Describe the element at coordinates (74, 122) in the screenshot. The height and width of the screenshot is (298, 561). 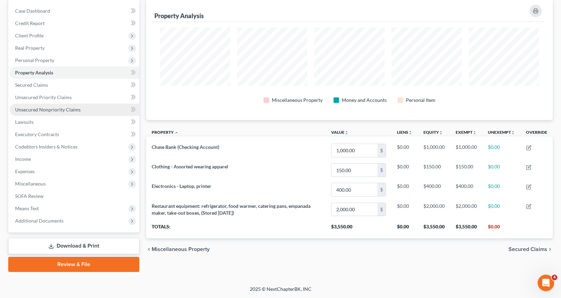
I see `a: Lawsuits` at that location.